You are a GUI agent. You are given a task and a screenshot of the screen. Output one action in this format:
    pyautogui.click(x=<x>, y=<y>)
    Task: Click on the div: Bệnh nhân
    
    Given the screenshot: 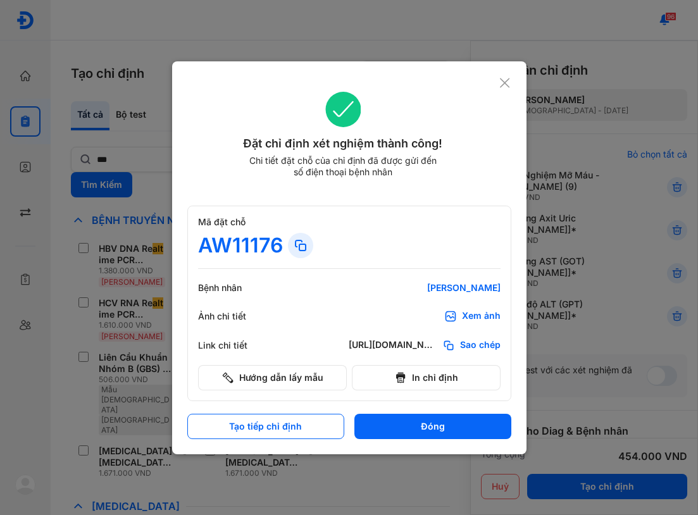 What is the action you would take?
    pyautogui.click(x=236, y=288)
    